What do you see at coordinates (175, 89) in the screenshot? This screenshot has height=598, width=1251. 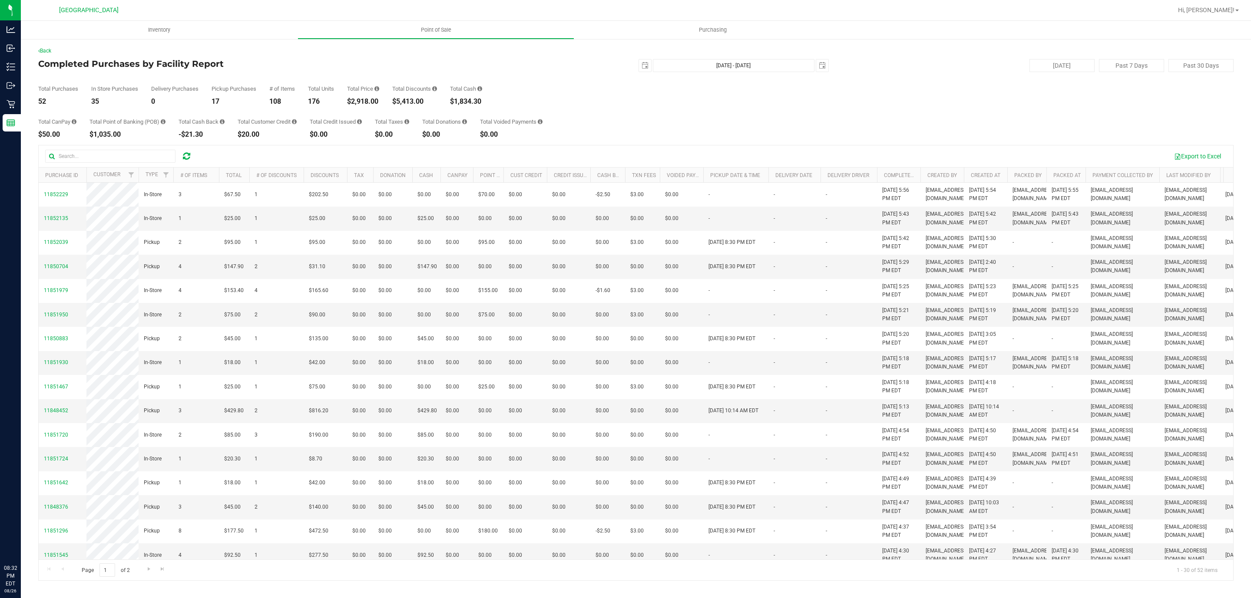 I see `div: Delivery Purchases` at bounding box center [175, 89].